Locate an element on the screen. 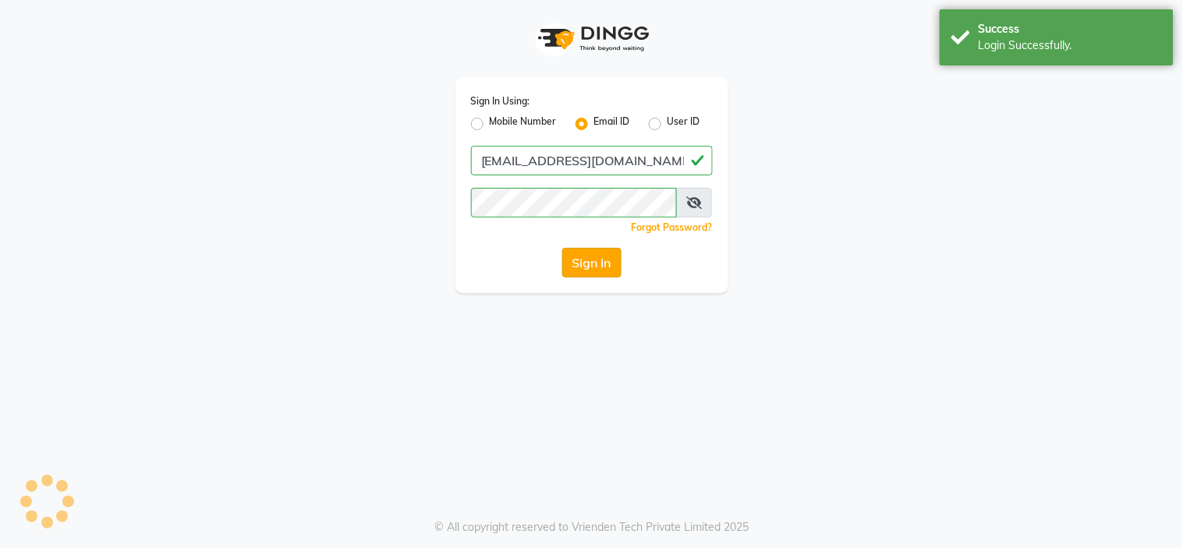 Image resolution: width=1183 pixels, height=548 pixels. button: Sign In is located at coordinates (592, 263).